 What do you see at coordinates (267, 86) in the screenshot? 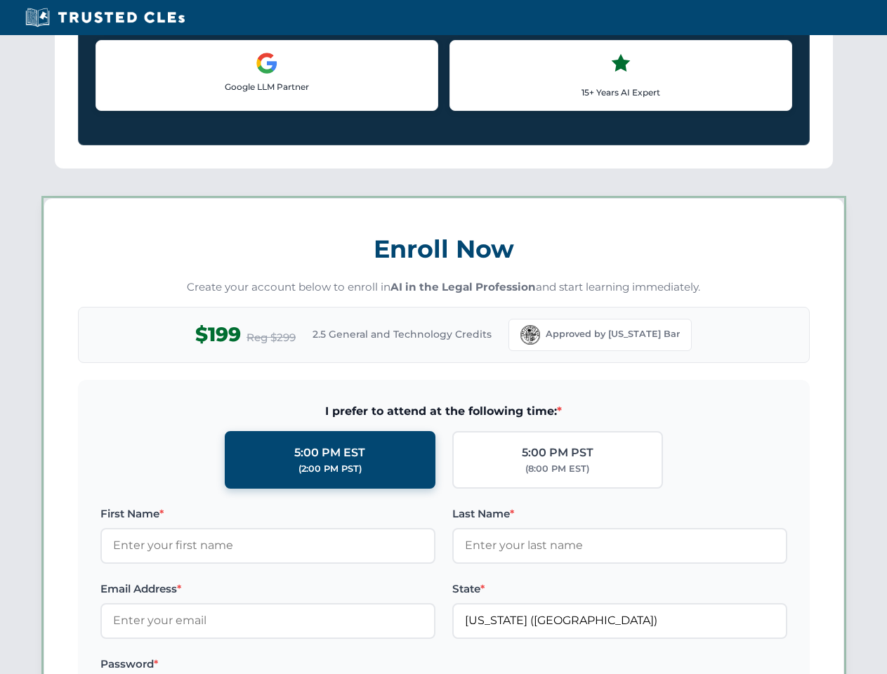
I see `p: Google LLM Partner` at bounding box center [267, 86].